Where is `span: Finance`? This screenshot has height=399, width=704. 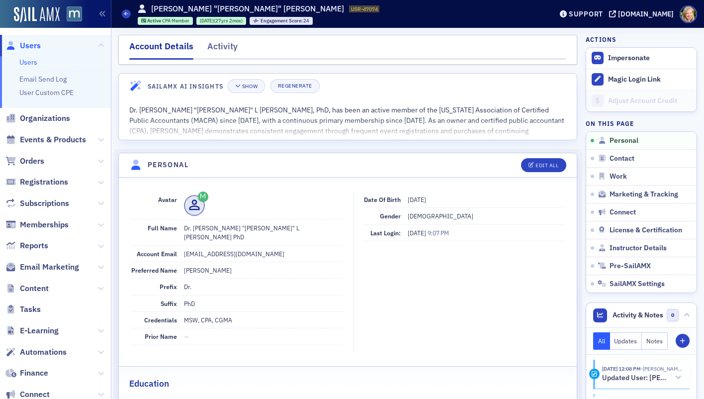 span: Finance is located at coordinates (34, 373).